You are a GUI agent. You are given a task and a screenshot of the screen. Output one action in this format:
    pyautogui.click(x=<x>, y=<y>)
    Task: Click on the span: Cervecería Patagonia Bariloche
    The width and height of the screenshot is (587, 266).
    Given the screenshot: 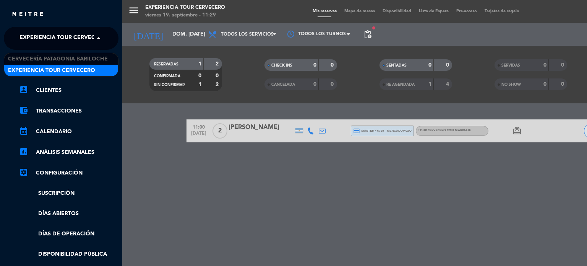 What is the action you would take?
    pyautogui.click(x=58, y=59)
    